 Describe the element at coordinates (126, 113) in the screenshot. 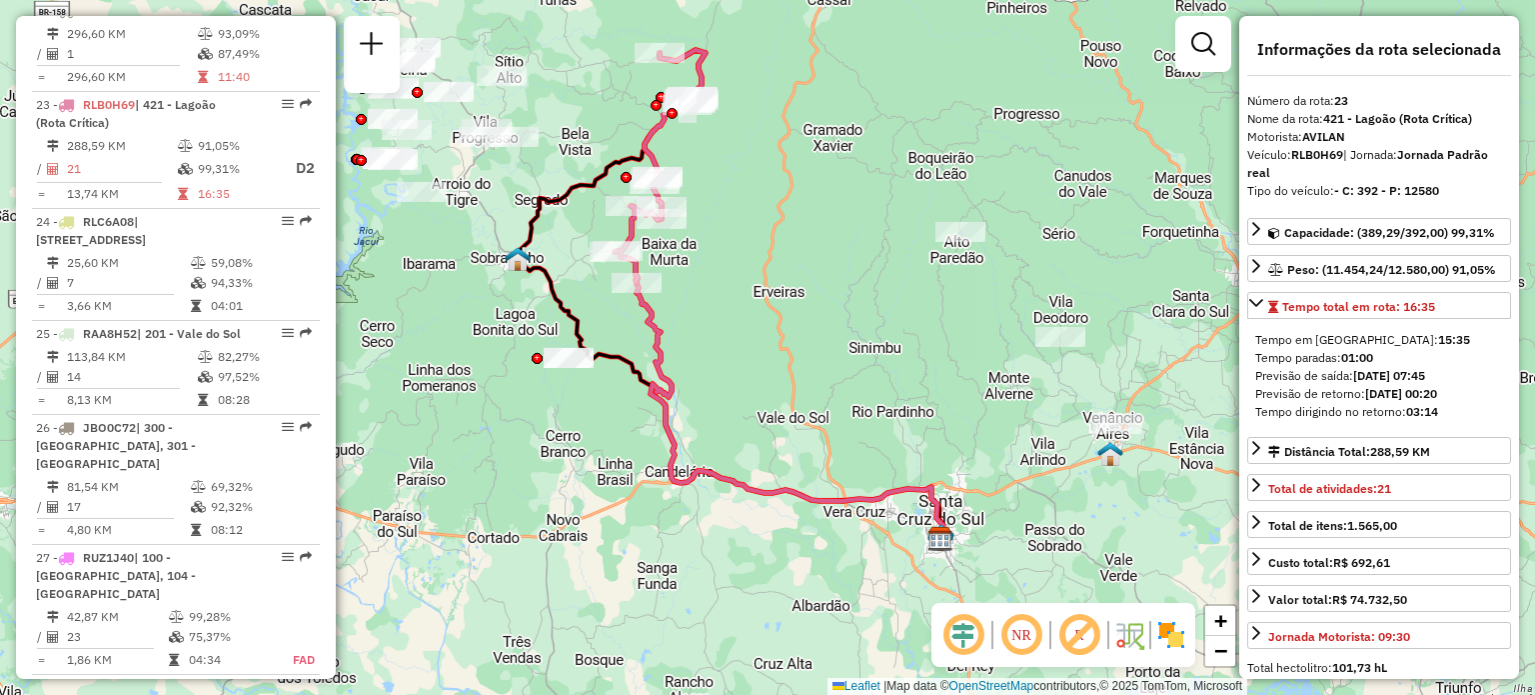

I see `span: 23 -` at that location.